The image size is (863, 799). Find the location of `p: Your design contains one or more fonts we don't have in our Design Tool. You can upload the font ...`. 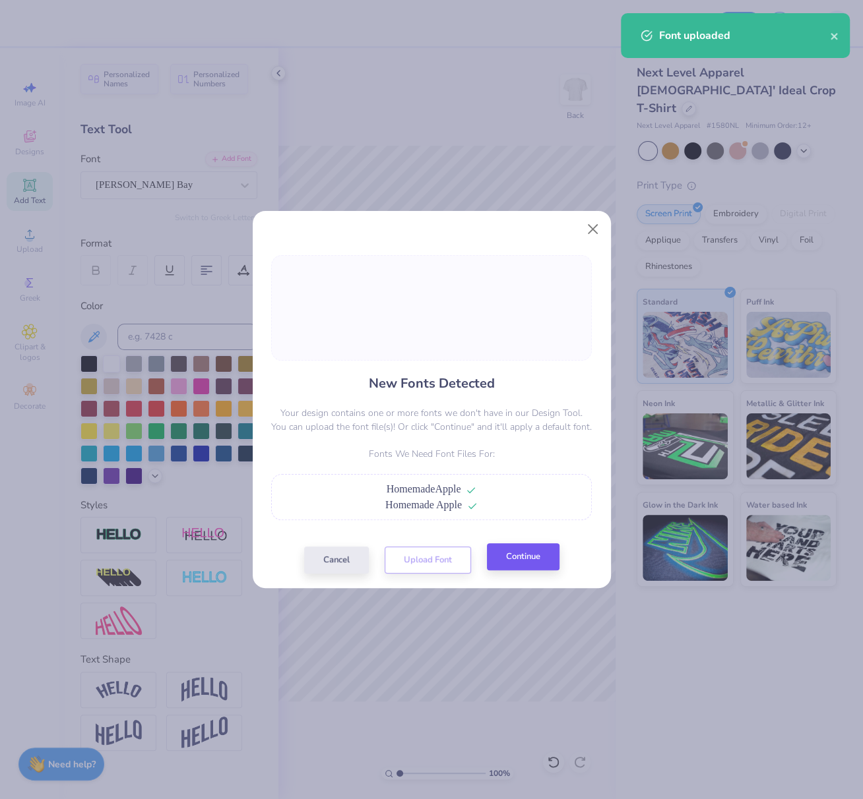

p: Your design contains one or more fonts we don't have in our Design Tool. You can upload the font ... is located at coordinates (431, 420).